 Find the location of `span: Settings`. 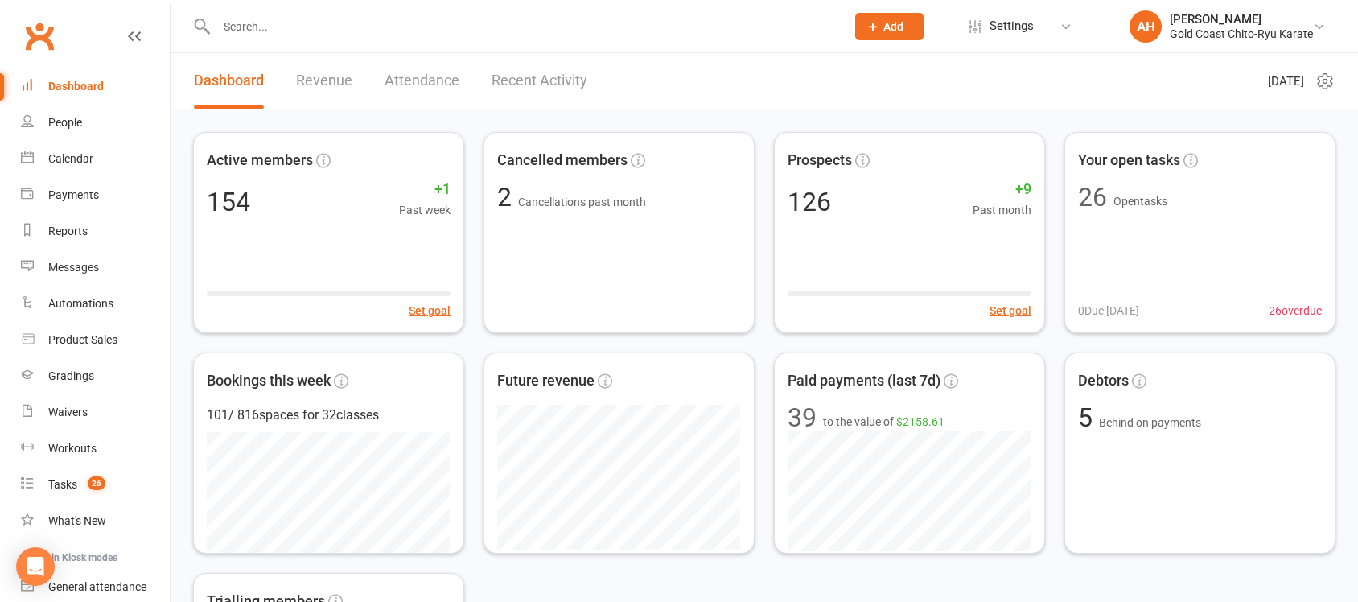

span: Settings is located at coordinates (1011, 26).